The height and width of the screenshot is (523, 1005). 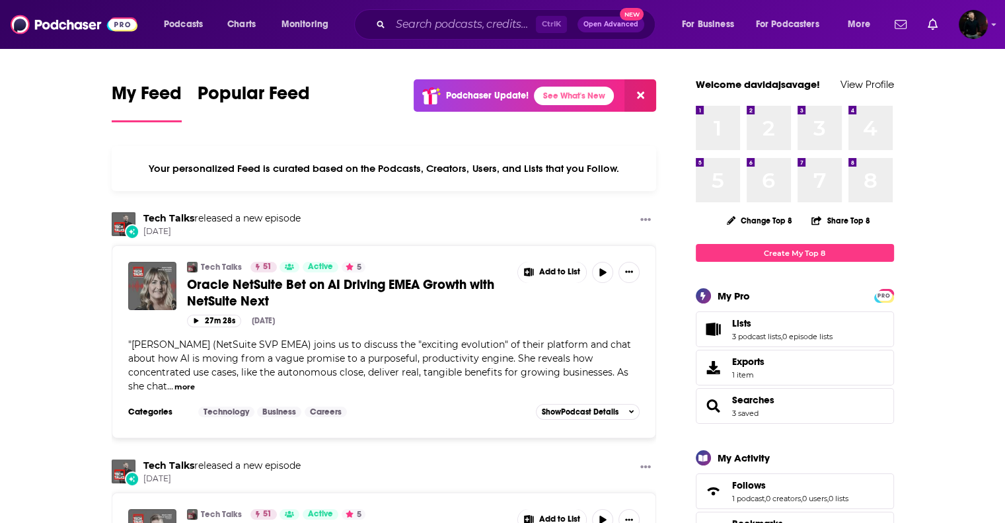 I want to click on img: User Profile, so click(x=974, y=24).